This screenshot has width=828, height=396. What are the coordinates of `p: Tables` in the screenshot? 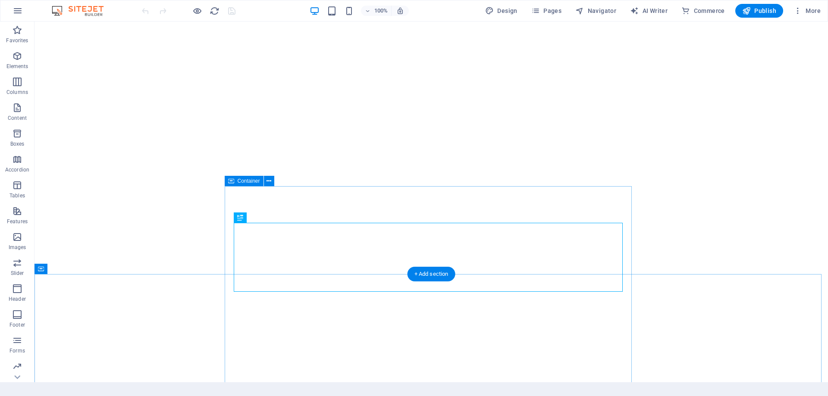 It's located at (17, 196).